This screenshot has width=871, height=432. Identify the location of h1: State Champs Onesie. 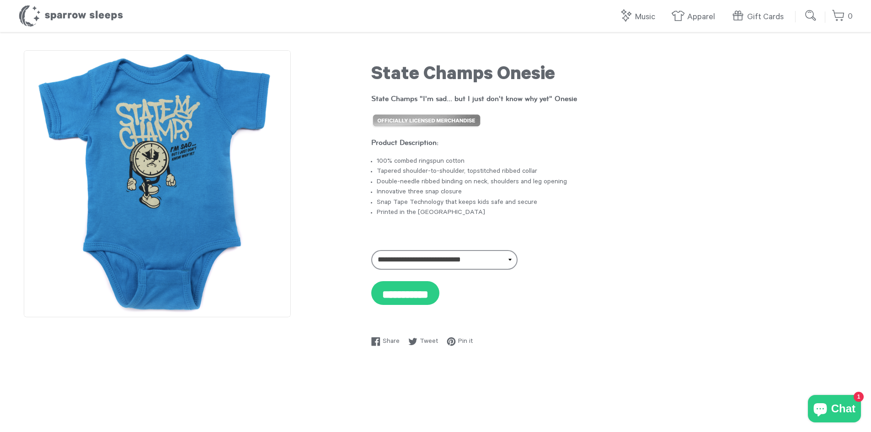
(609, 76).